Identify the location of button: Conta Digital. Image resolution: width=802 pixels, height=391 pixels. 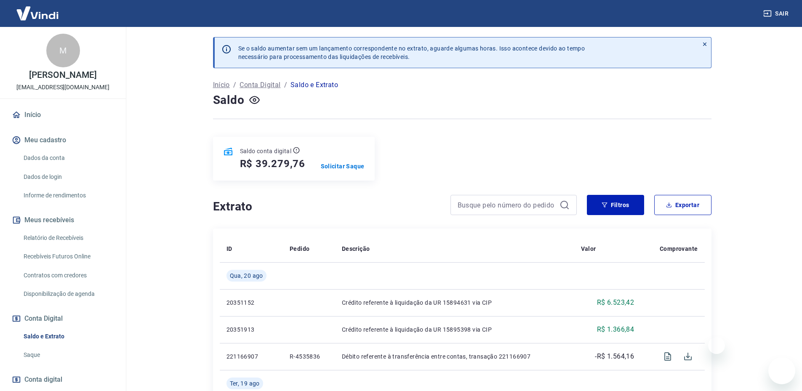
(63, 319).